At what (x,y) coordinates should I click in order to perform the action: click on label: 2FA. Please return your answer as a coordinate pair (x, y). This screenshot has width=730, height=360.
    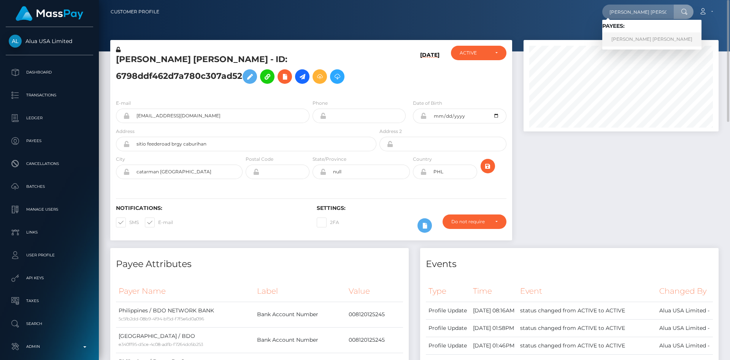
    Looking at the image, I should click on (328, 222).